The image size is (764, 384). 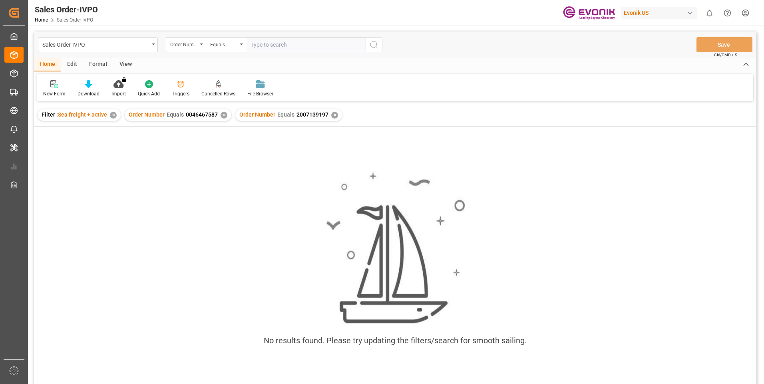 What do you see at coordinates (306, 45) in the screenshot?
I see `input: Type to search` at bounding box center [306, 45].